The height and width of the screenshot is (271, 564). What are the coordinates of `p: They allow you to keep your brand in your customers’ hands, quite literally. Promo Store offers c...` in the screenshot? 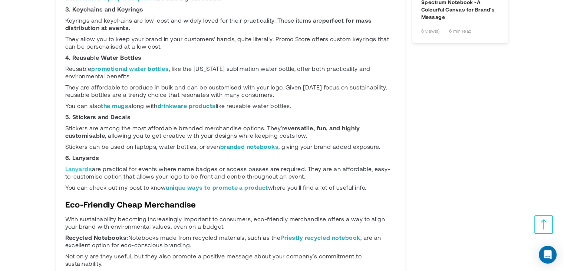 It's located at (230, 43).